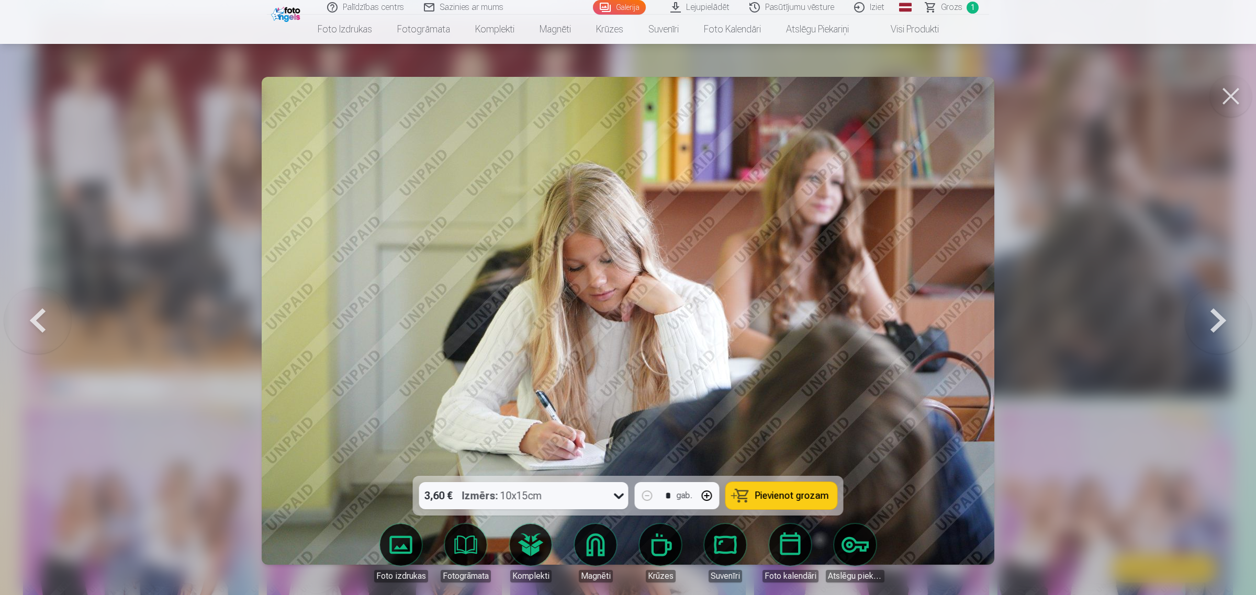  What do you see at coordinates (660, 577) in the screenshot?
I see `div: Krūzes` at bounding box center [660, 577].